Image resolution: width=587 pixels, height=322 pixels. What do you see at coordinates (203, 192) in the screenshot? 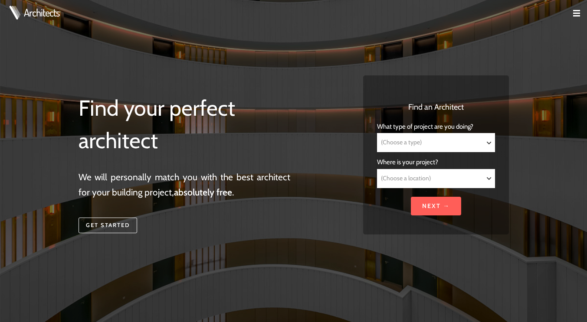
I see `strong: absolutely free` at bounding box center [203, 192].